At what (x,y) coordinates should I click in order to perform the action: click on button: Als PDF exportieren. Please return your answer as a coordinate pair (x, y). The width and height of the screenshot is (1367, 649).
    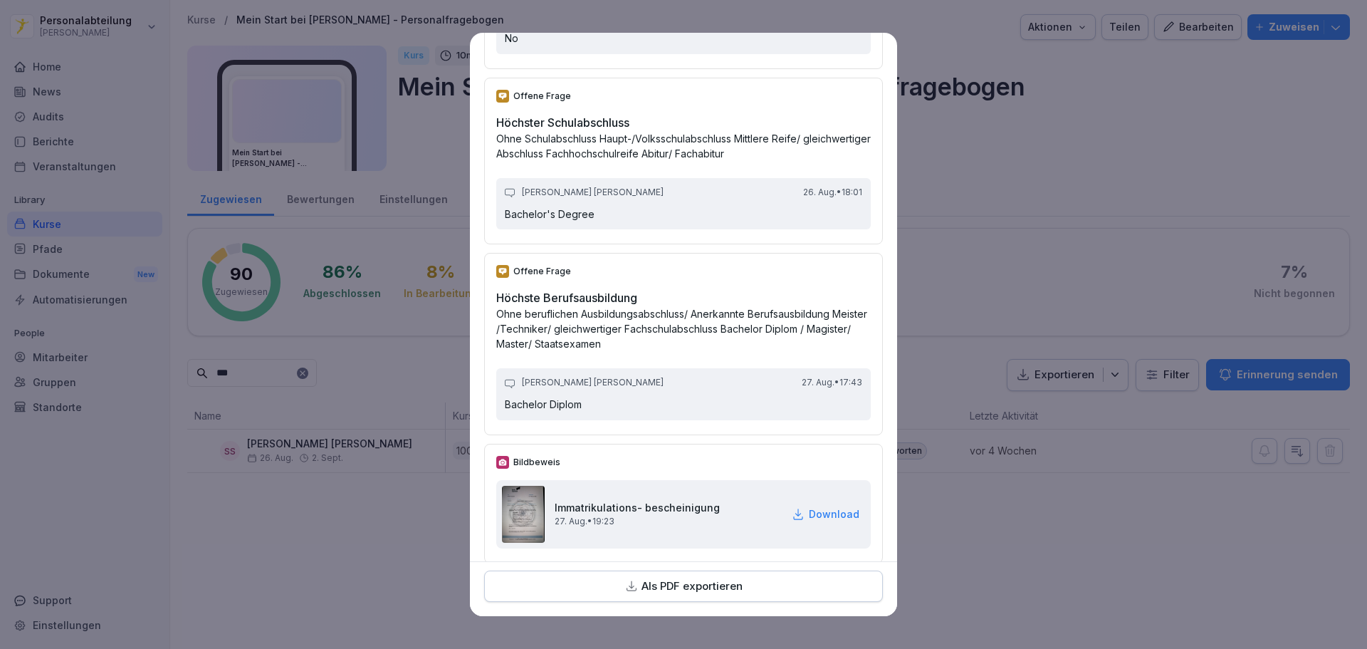
    Looking at the image, I should click on (683, 586).